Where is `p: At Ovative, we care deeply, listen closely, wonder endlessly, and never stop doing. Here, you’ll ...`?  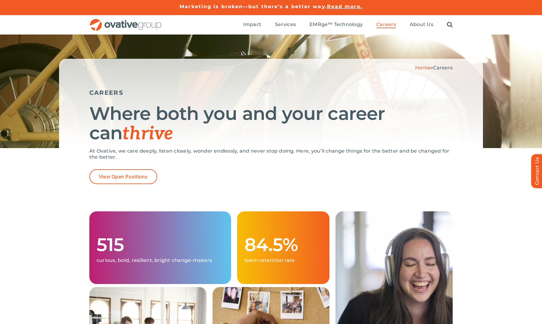 p: At Ovative, we care deeply, listen closely, wonder endlessly, and never stop doing. Here, you’ll ... is located at coordinates (271, 154).